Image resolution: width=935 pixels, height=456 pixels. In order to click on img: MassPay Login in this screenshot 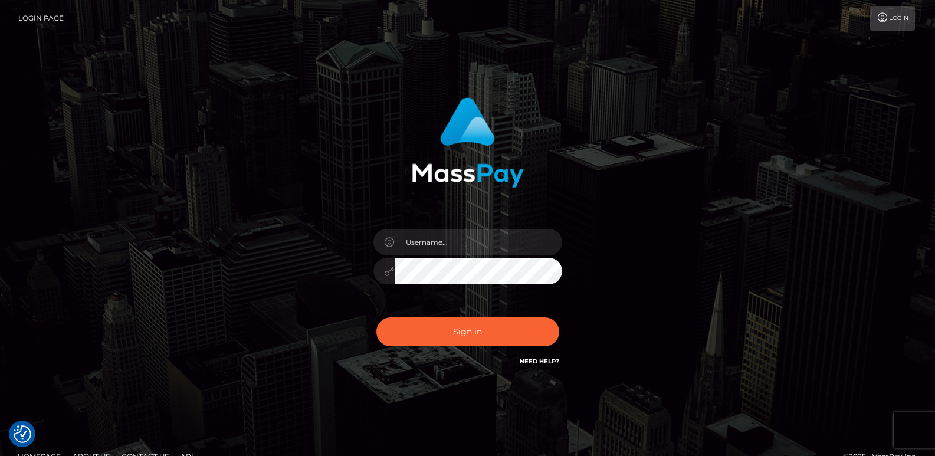, I will do `click(468, 142)`.